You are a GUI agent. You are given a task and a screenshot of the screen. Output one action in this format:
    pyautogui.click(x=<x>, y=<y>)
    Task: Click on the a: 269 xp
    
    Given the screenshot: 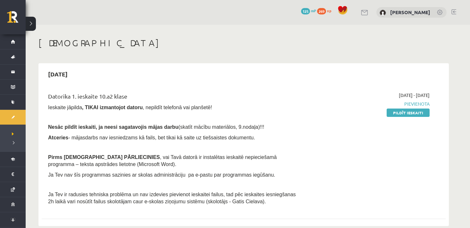 What is the action you would take?
    pyautogui.click(x=326, y=11)
    